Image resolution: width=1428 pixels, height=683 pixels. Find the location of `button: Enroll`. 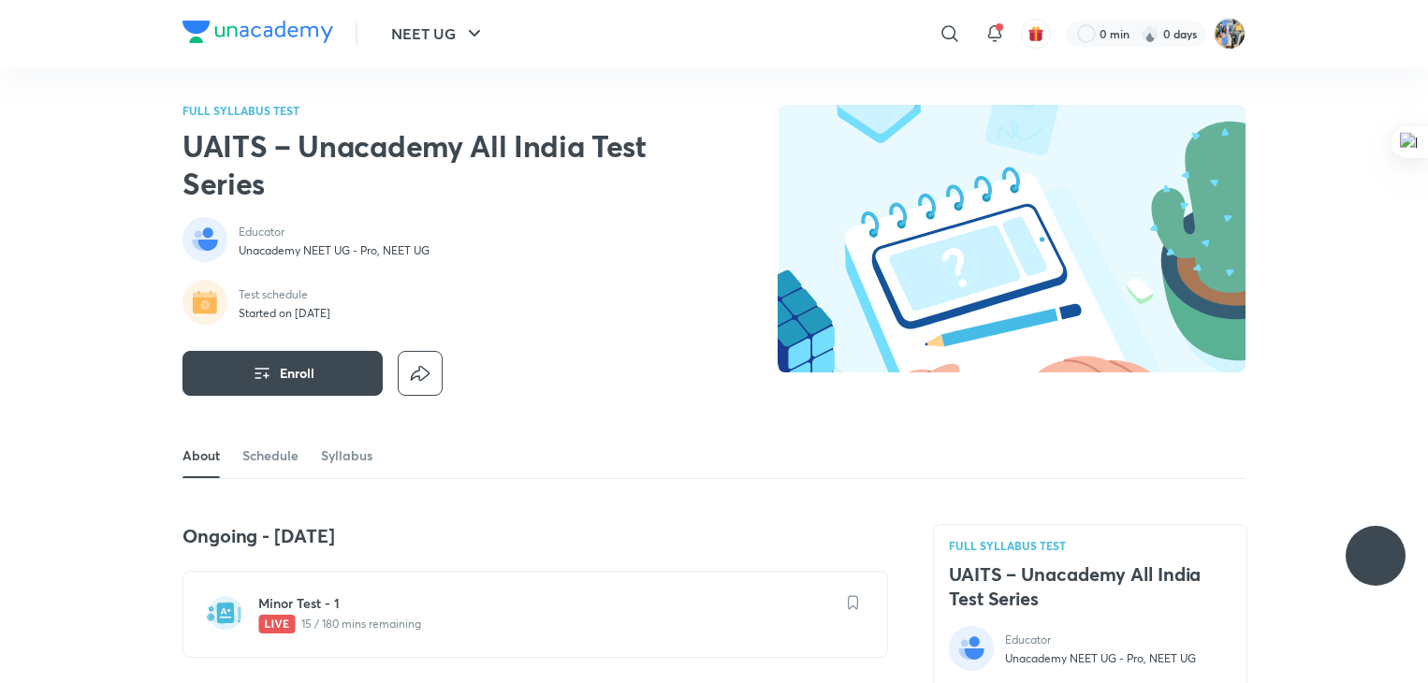

button: Enroll is located at coordinates (283, 373).